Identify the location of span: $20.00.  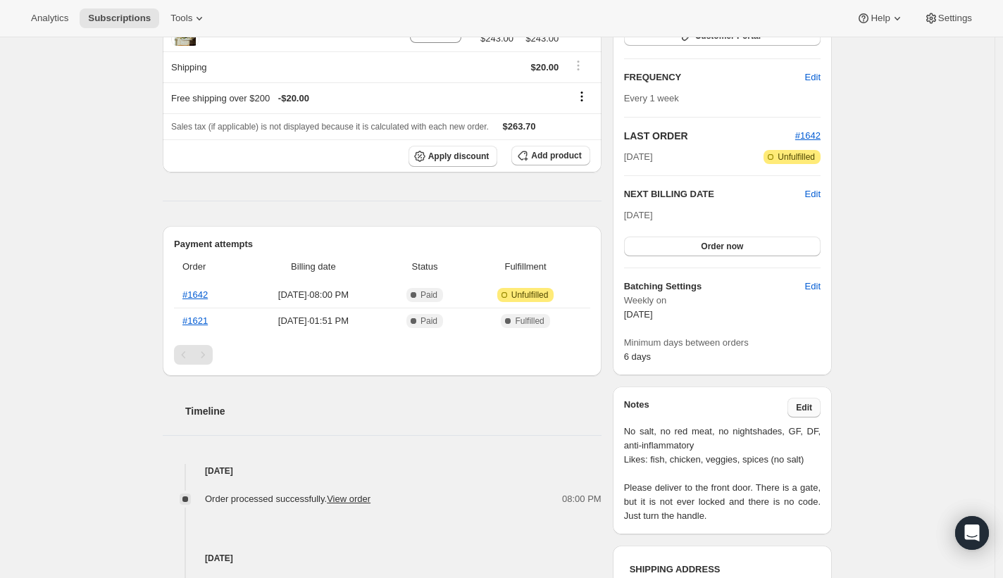
(544, 67).